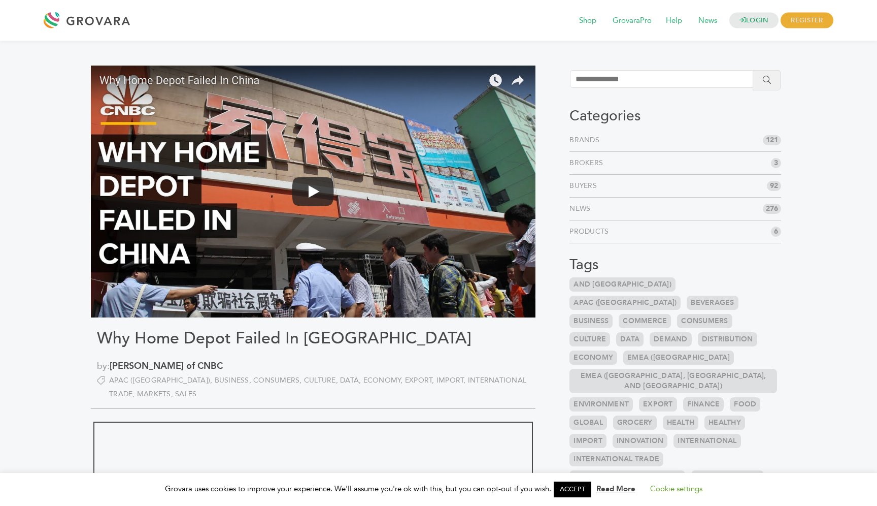 Image resolution: width=877 pixels, height=506 pixels. Describe the element at coordinates (725, 422) in the screenshot. I see `a: Healthy` at that location.